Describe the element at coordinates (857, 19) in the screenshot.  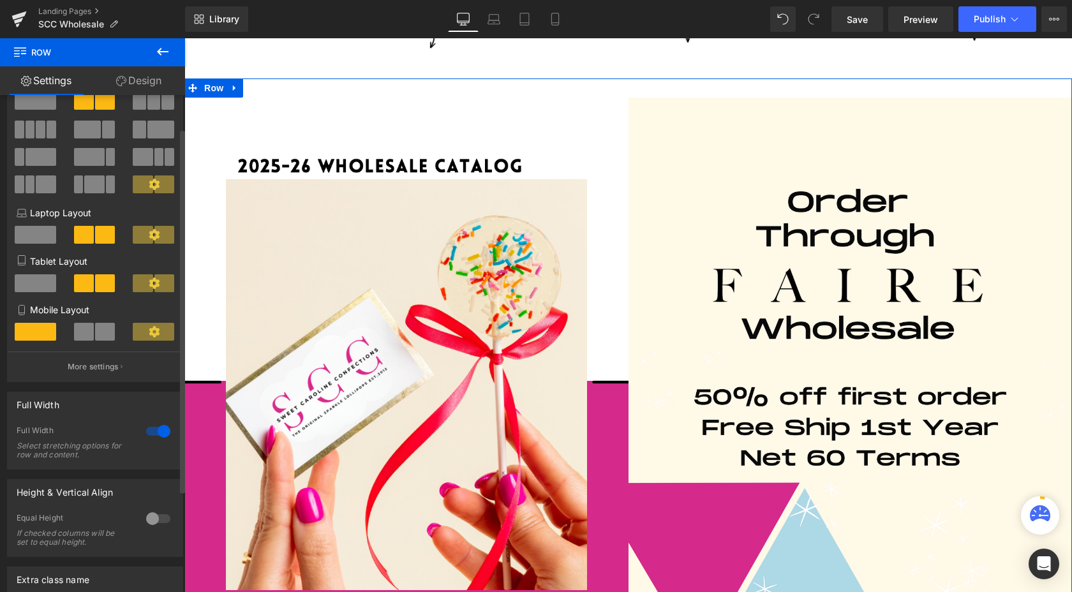
I see `span: Save` at that location.